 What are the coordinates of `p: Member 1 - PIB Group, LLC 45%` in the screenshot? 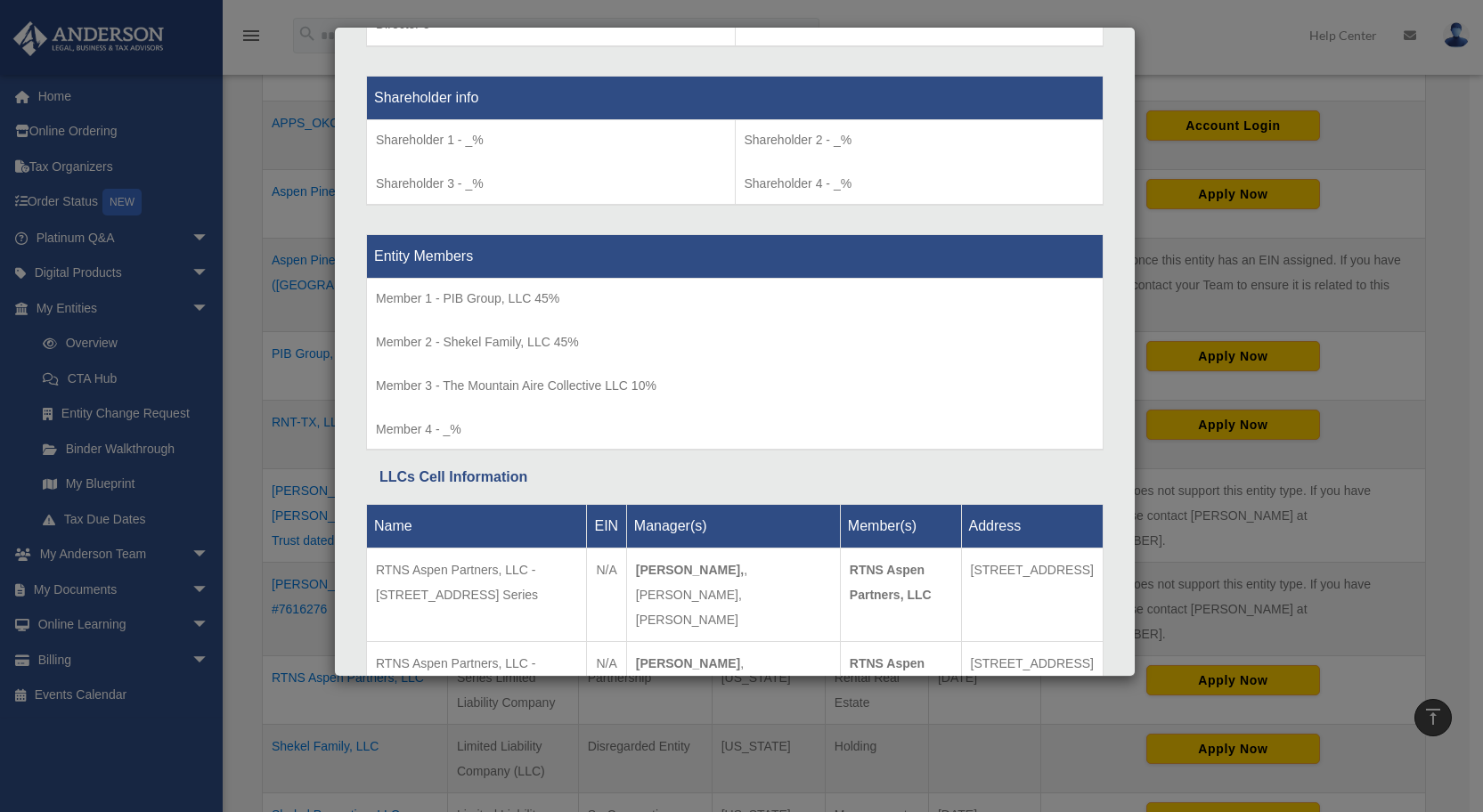 It's located at (735, 298).